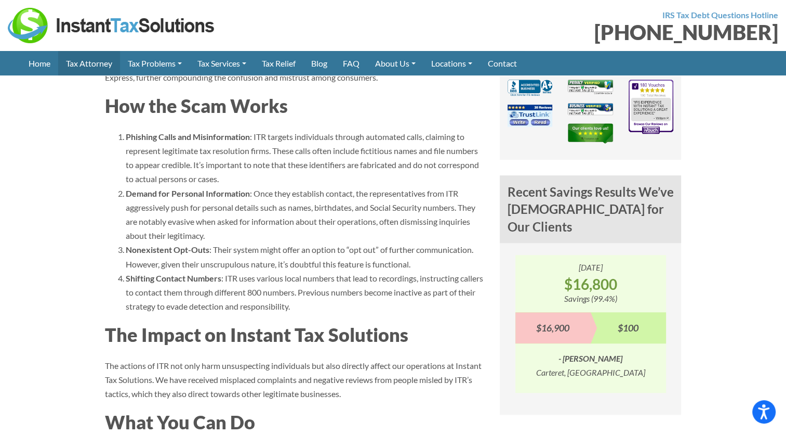 This screenshot has height=434, width=786. What do you see at coordinates (305, 214) in the screenshot?
I see `li: : Once they establish contact, the representatives from ITR aggressively push for personal detail...` at bounding box center [305, 214].